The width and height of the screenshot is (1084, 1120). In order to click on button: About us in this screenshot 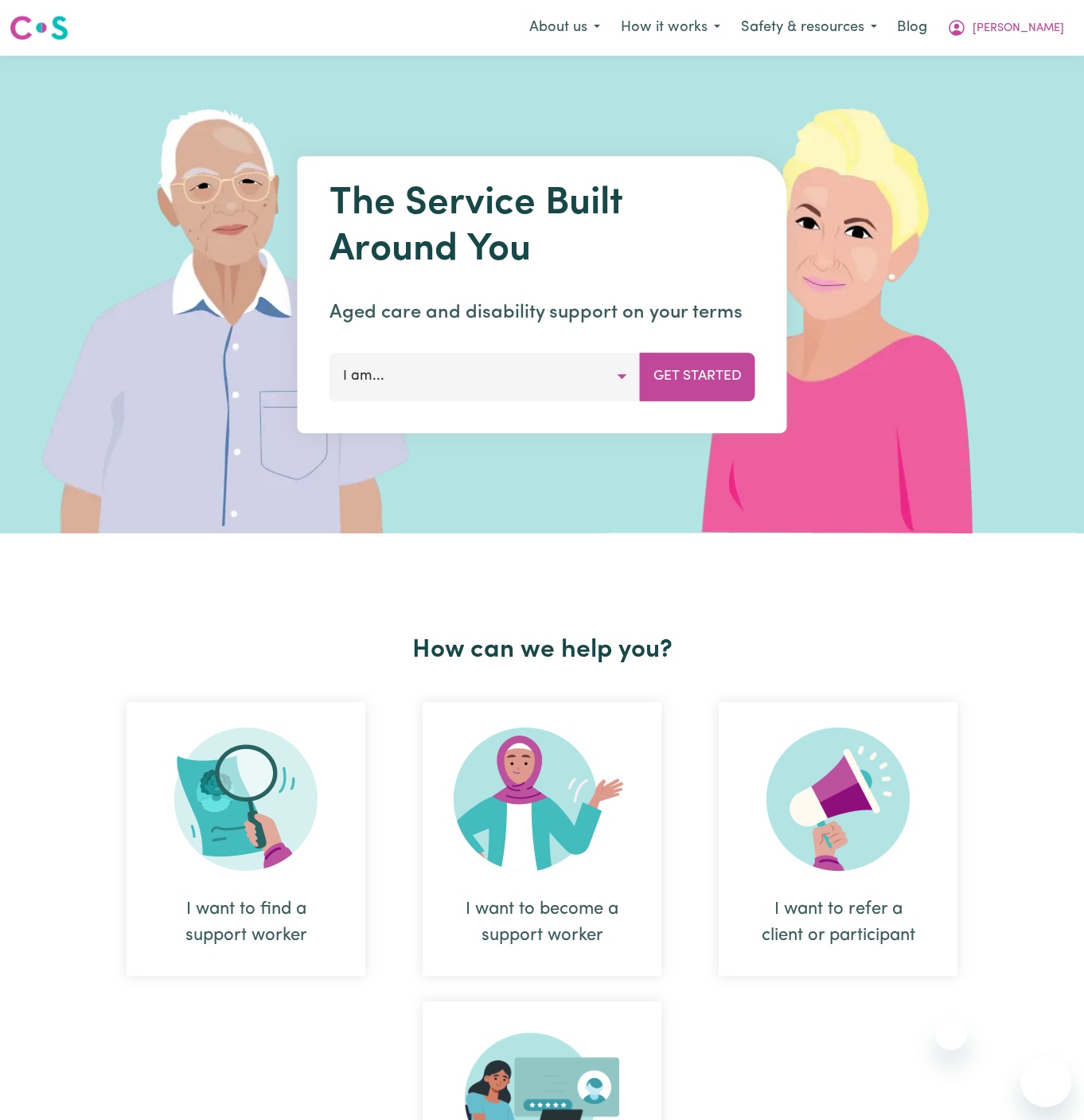, I will do `click(564, 28)`.